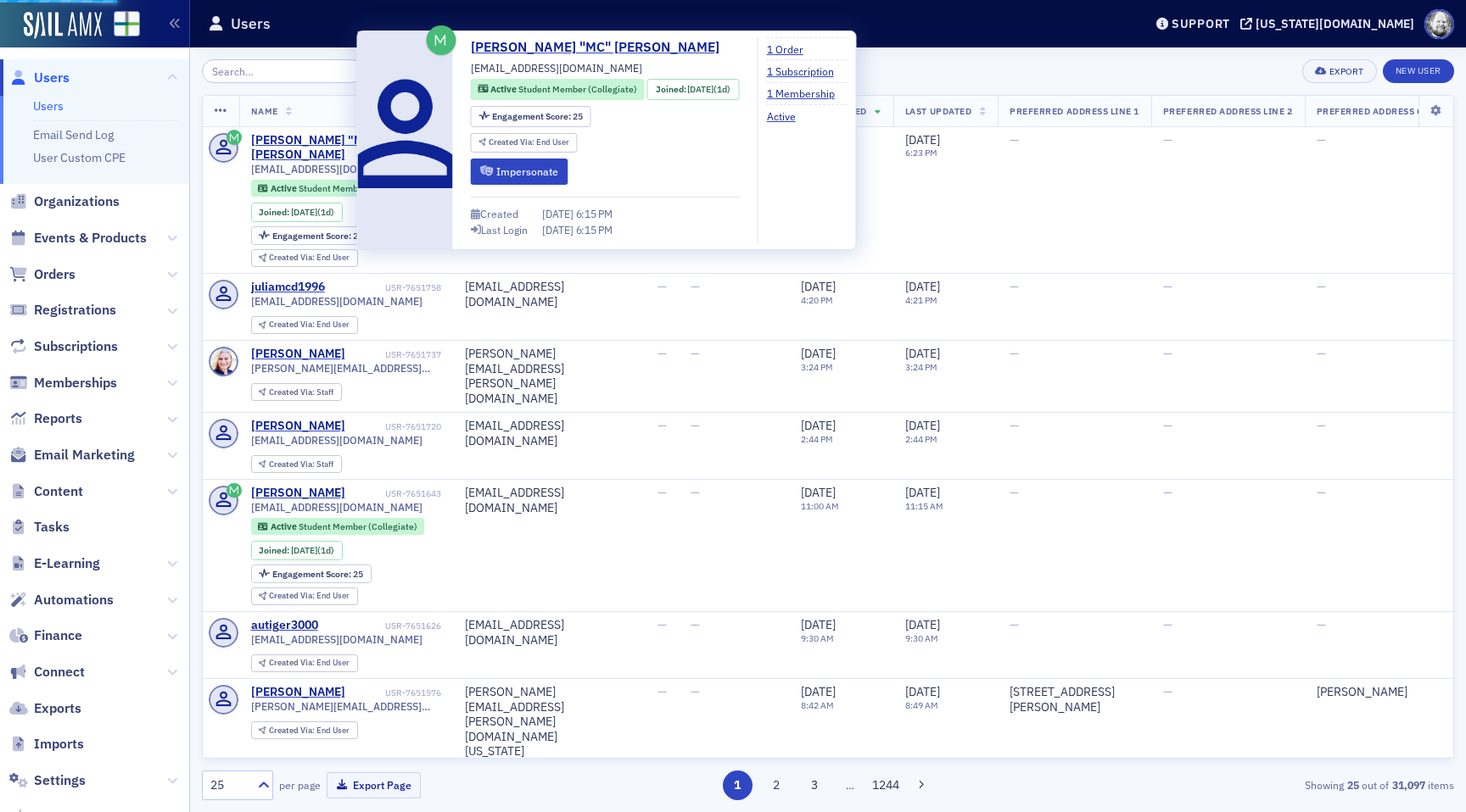  What do you see at coordinates (264, 111) in the screenshot?
I see `span: Name` at bounding box center [264, 111].